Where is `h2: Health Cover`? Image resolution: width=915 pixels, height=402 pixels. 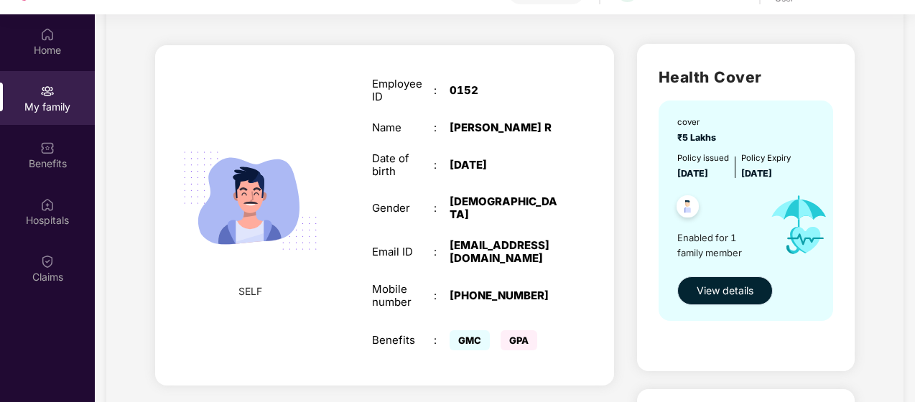
h2: Health Cover is located at coordinates (745, 77).